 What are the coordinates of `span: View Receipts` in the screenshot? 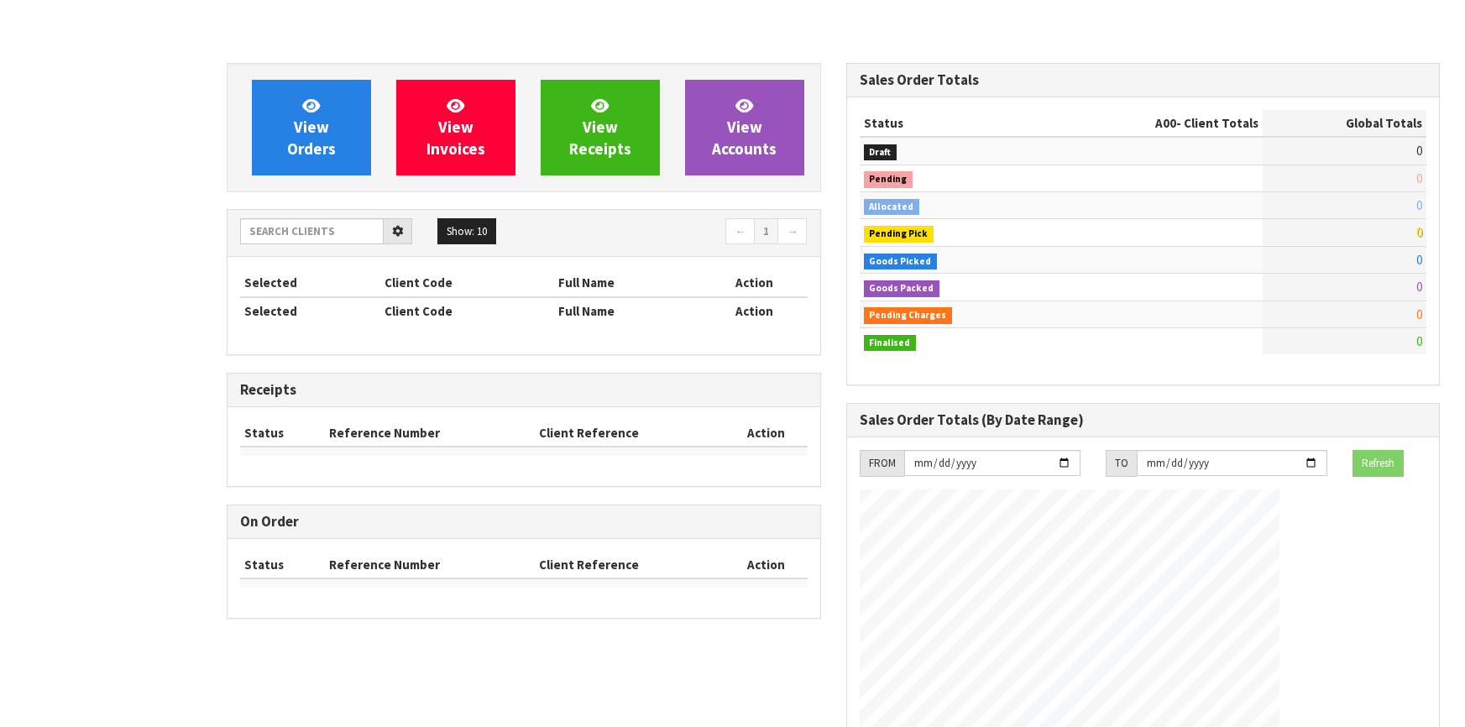 It's located at (600, 127).